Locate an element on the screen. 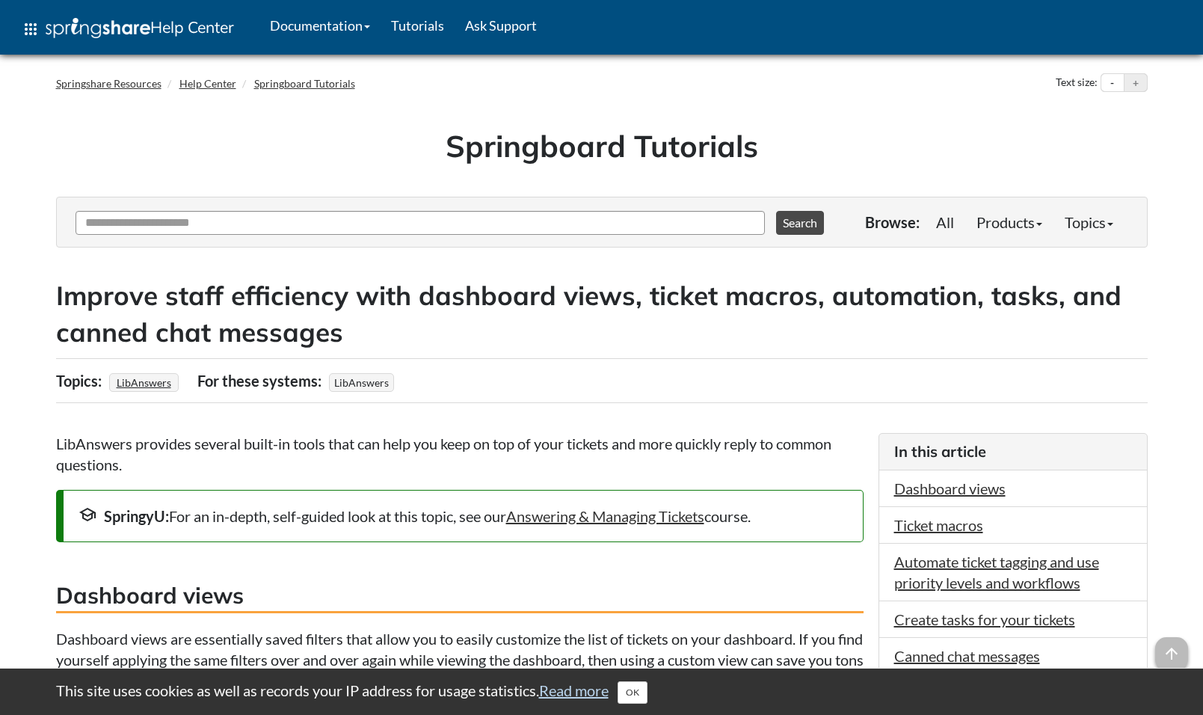  a: Canned chat messages is located at coordinates (967, 656).